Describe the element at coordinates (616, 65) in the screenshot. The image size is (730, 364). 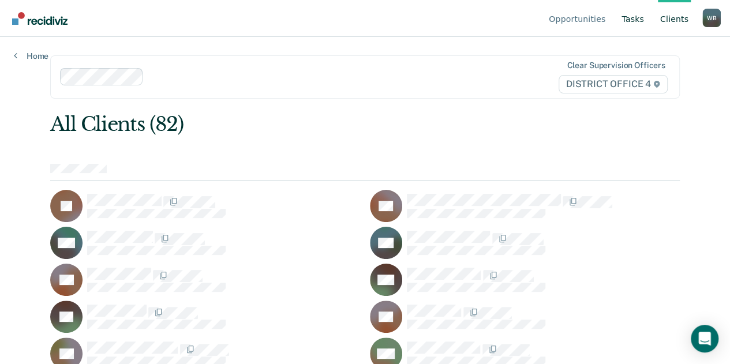
I see `div: Clear supervision officers` at that location.